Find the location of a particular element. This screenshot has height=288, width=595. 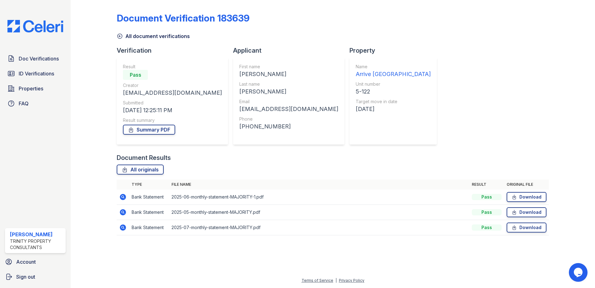

span: Doc Verifications is located at coordinates (39, 59).